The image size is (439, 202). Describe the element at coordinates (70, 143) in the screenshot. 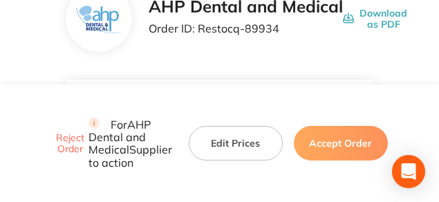

I see `button: Reject Order` at that location.